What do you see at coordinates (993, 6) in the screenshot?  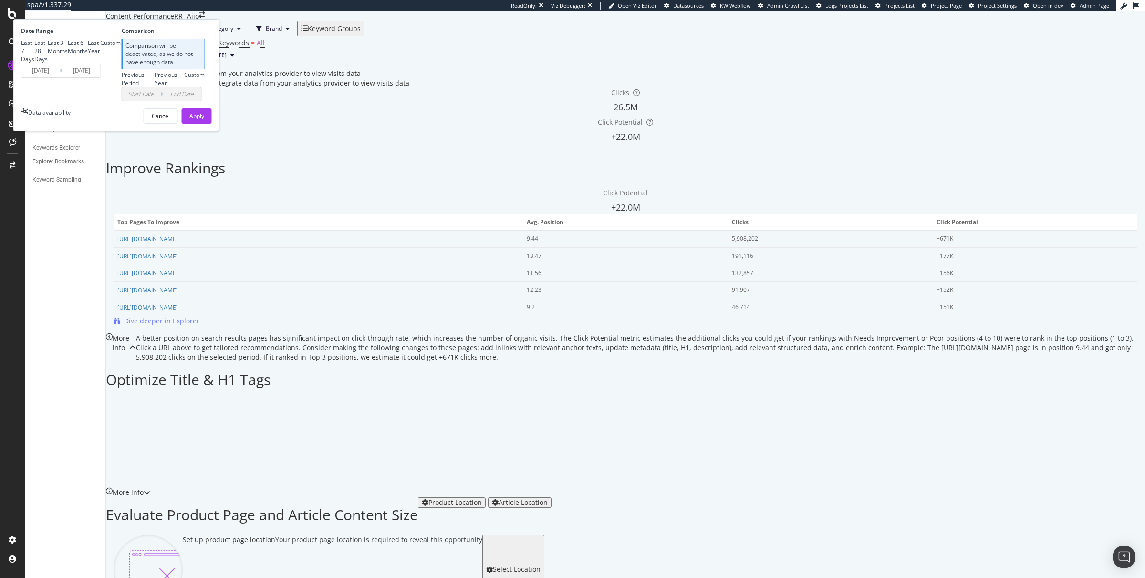 I see `a: Project Settings` at bounding box center [993, 6].